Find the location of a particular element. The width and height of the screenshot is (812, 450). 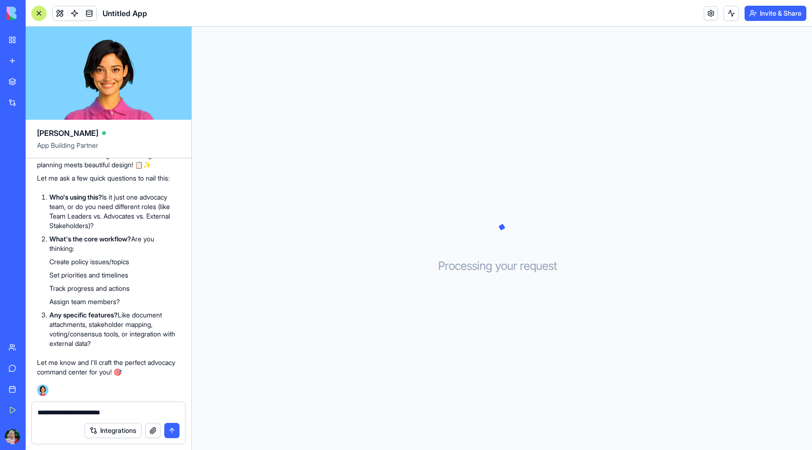

li: Set priorities and timelines is located at coordinates (114, 275).